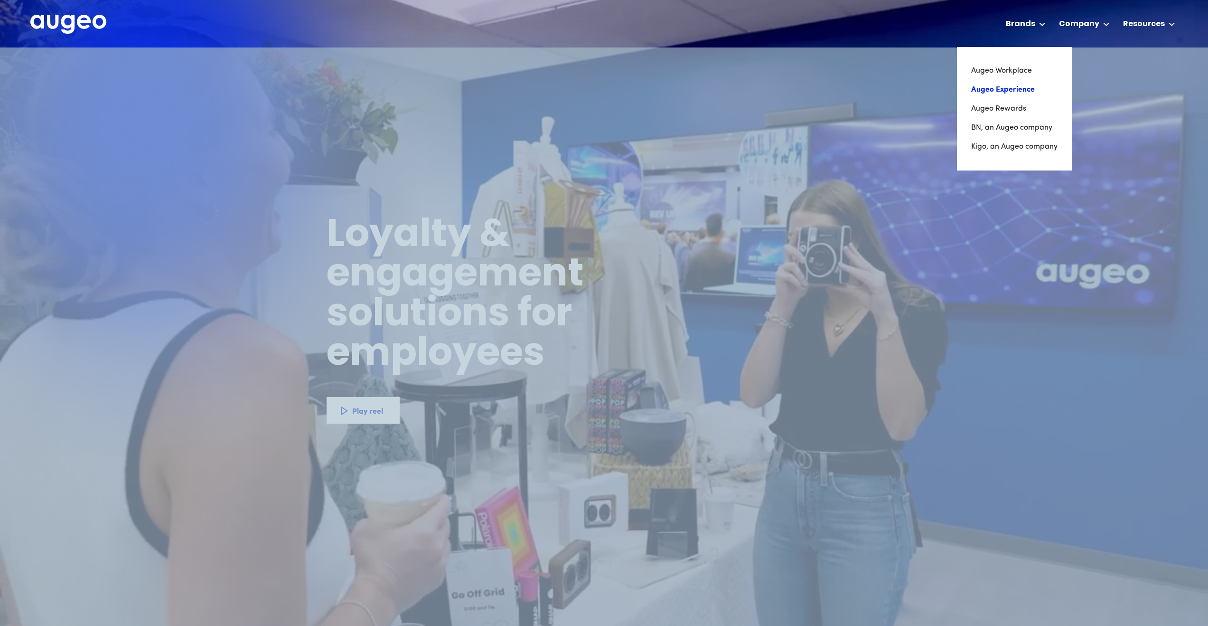 This screenshot has width=1208, height=626. I want to click on a: Augeo Rewards, so click(1014, 109).